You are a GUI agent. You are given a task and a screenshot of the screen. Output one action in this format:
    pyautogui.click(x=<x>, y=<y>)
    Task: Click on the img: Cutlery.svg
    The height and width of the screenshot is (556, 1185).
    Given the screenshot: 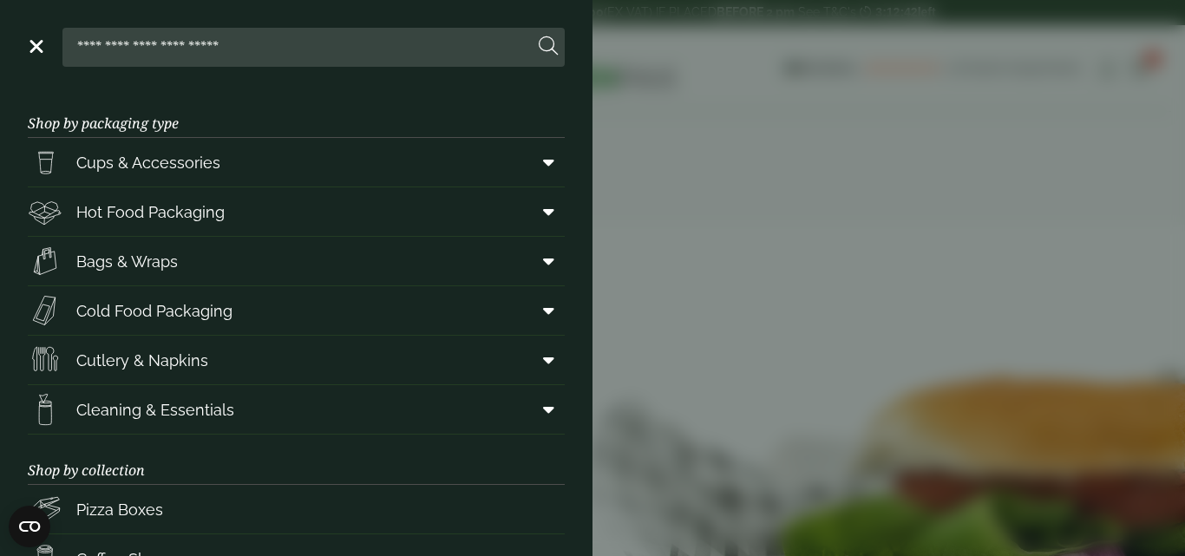 What is the action you would take?
    pyautogui.click(x=45, y=360)
    